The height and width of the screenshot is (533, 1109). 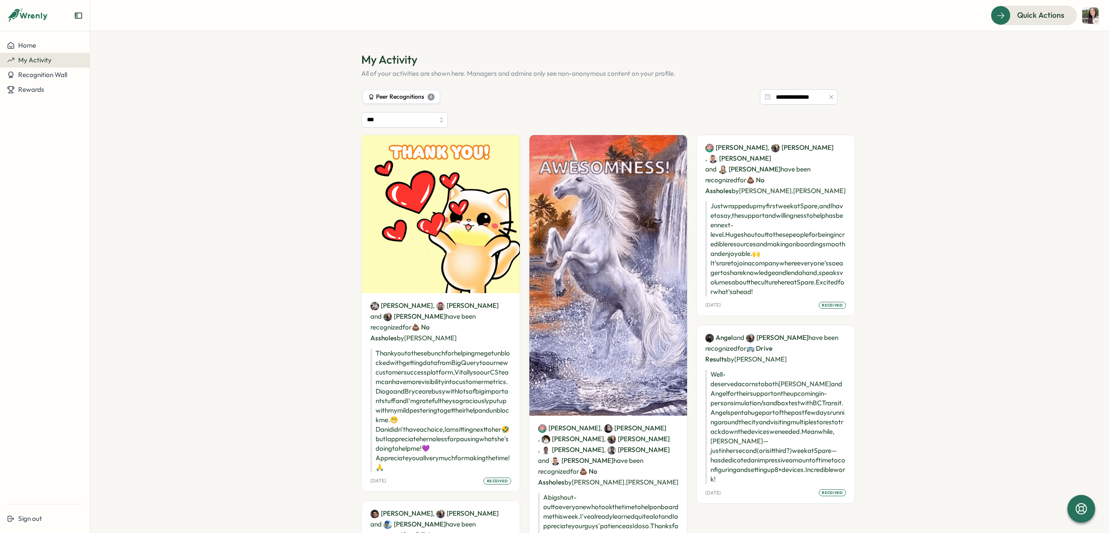 What do you see at coordinates (42, 75) in the screenshot?
I see `span: Recognition Wall` at bounding box center [42, 75].